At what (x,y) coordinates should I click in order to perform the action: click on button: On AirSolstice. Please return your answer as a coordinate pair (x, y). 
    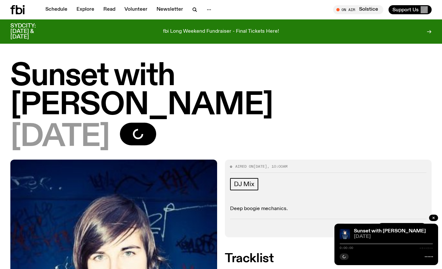
    Looking at the image, I should click on (358, 10).